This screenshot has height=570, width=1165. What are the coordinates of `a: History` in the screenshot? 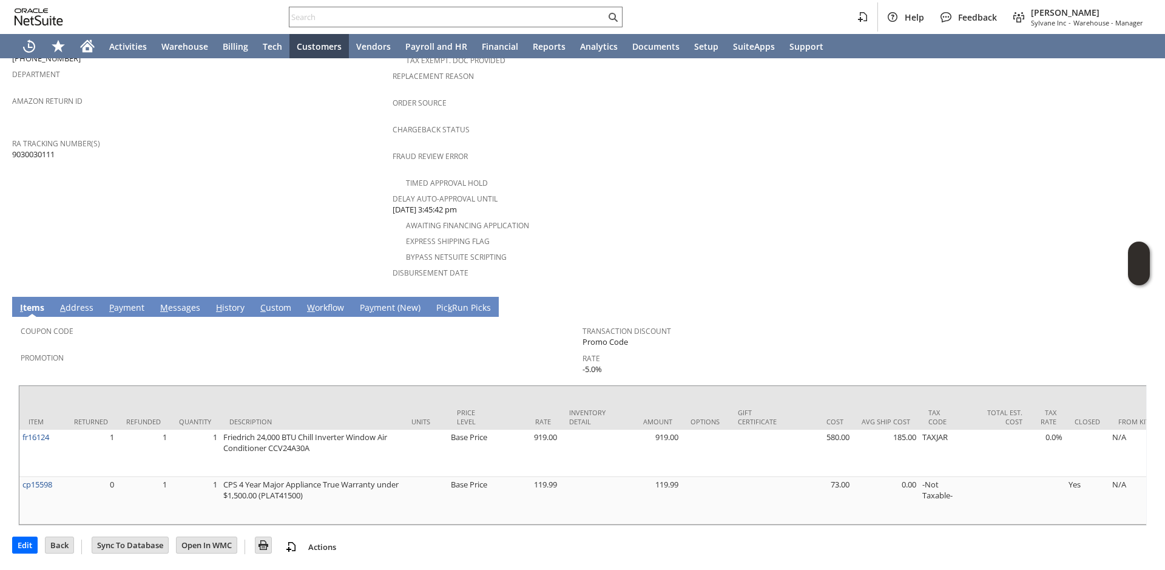 It's located at (230, 308).